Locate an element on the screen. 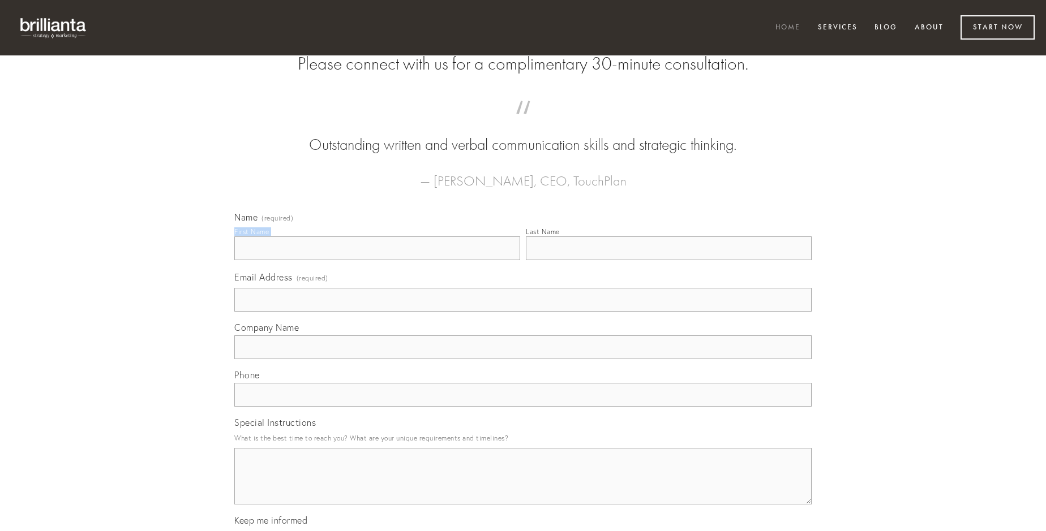 The image size is (1046, 531). span: Company Name is located at coordinates (266, 328).